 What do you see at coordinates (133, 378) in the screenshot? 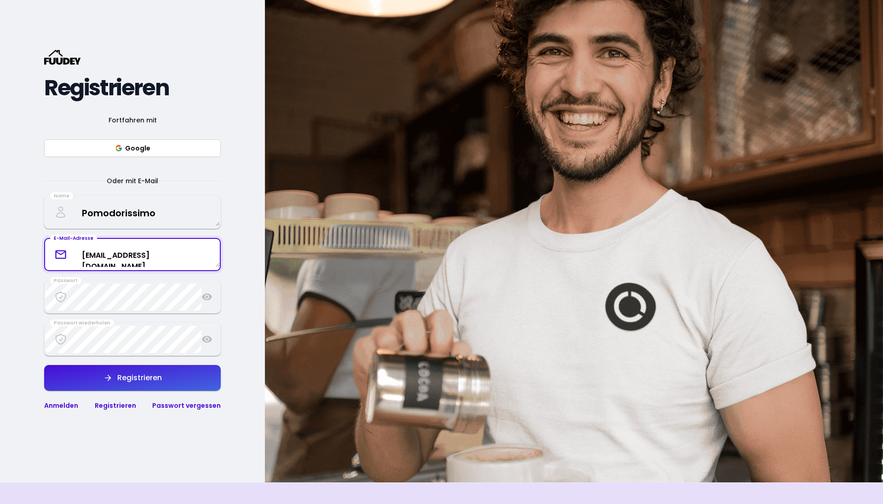
I see `button: Registrieren` at bounding box center [133, 378].